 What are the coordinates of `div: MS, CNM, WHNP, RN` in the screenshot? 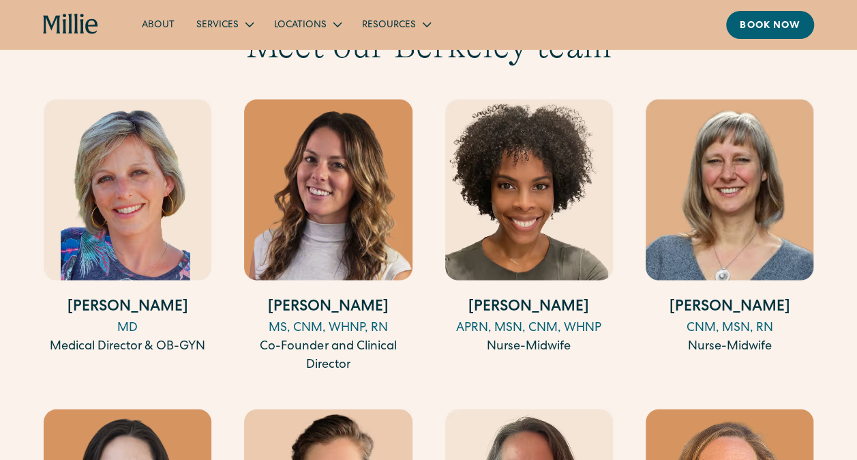 It's located at (328, 328).